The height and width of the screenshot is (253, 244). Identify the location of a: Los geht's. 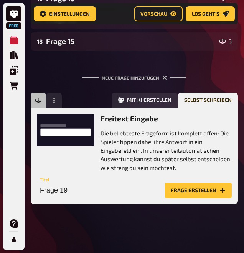
(210, 14).